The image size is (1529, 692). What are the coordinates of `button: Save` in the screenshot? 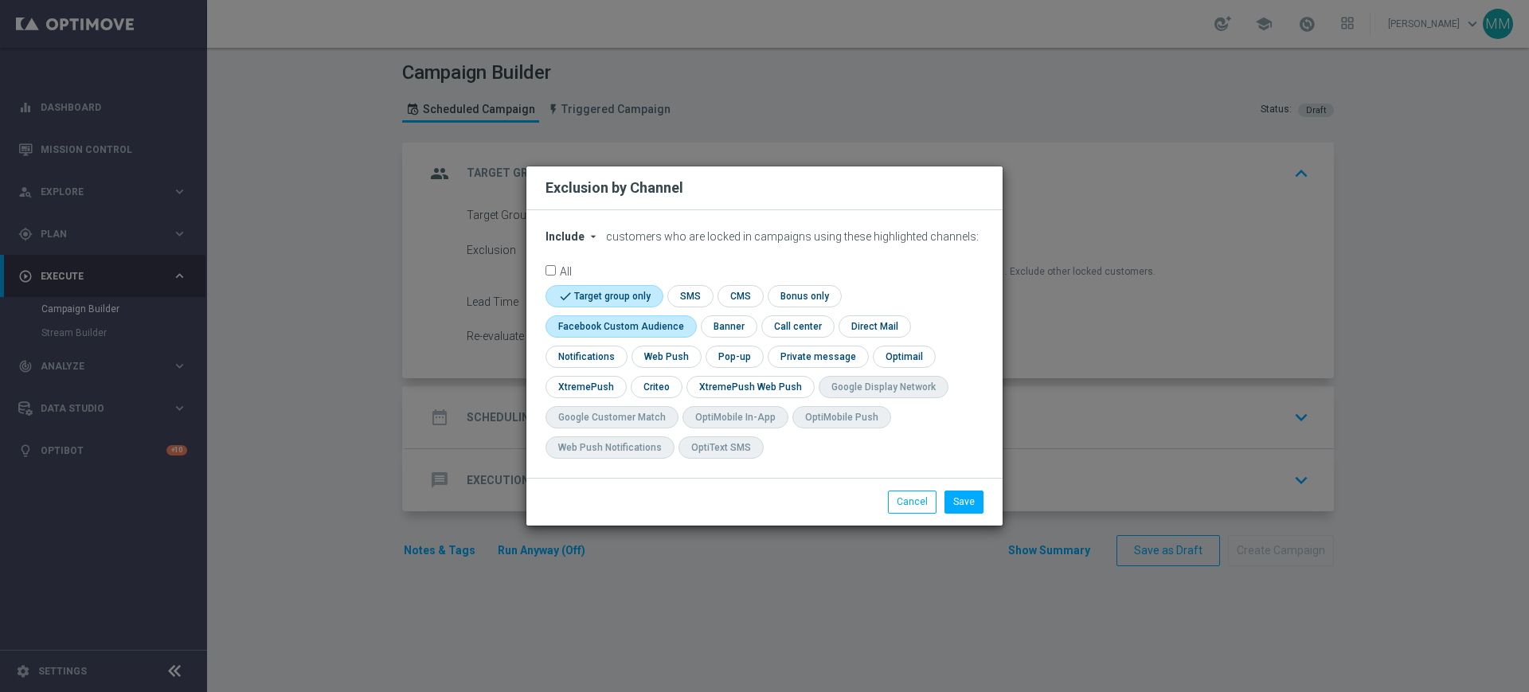 It's located at (964, 502).